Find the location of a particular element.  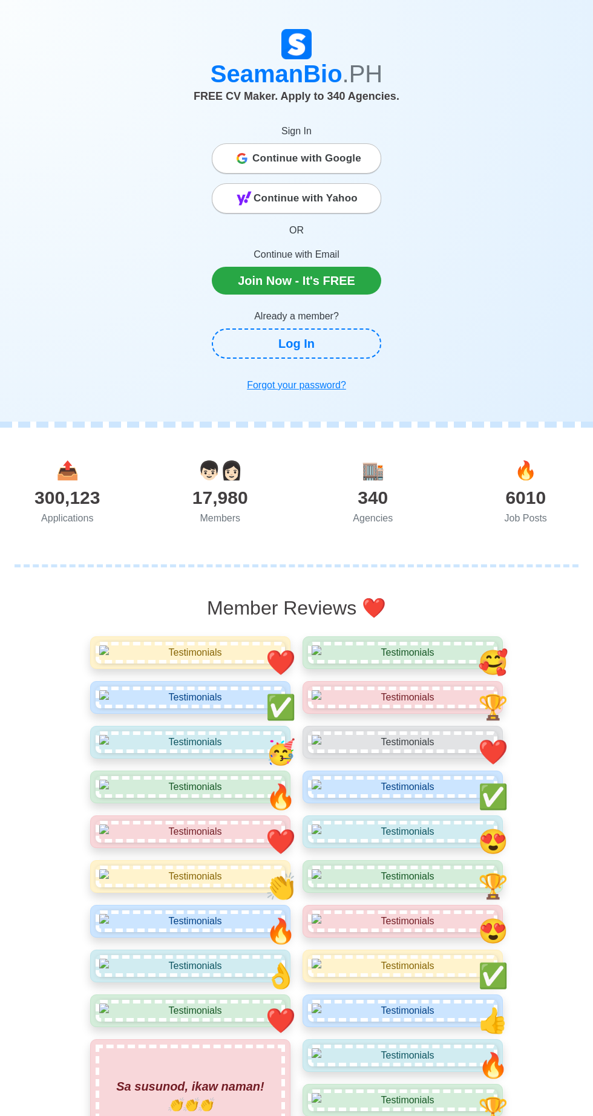

div: Members is located at coordinates (220, 518).